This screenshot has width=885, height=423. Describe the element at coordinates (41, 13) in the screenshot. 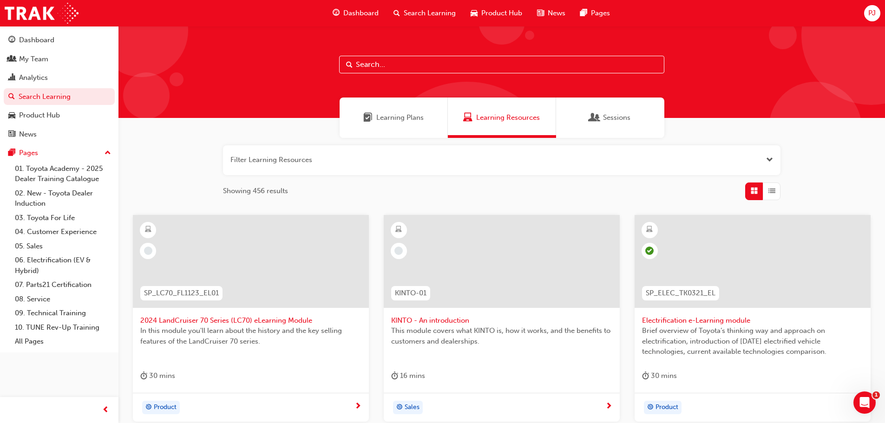

I see `a: Trak` at that location.